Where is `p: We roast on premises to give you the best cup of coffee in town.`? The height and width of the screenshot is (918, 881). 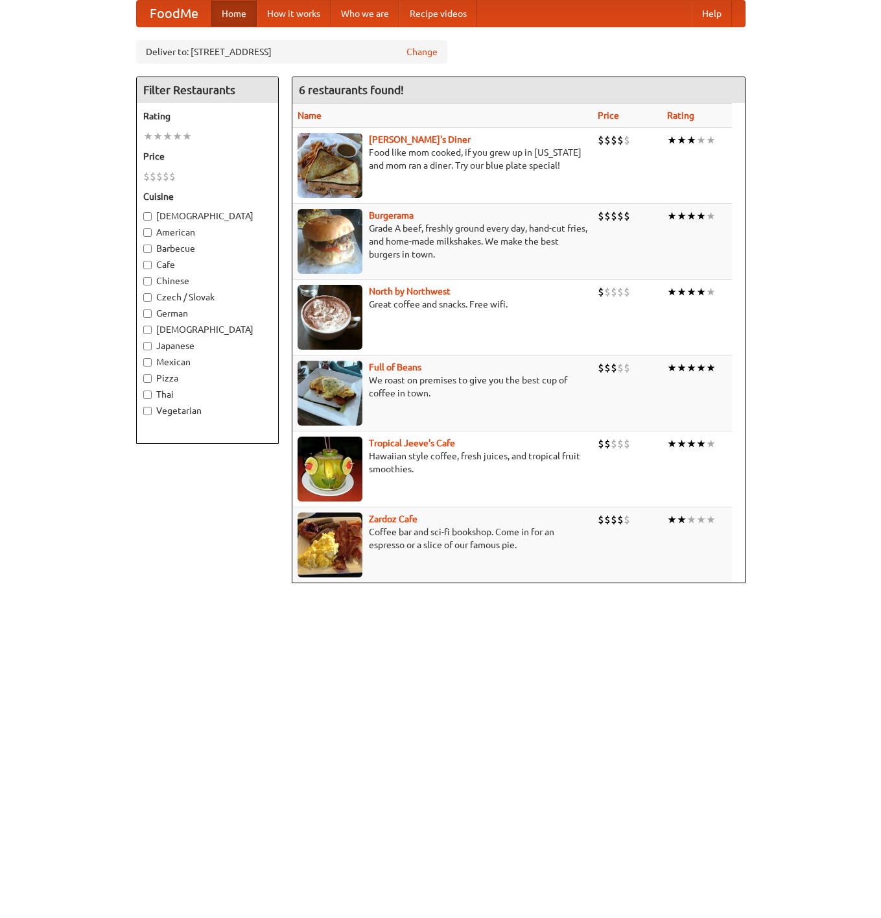
p: We roast on premises to give you the best cup of coffee in town. is located at coordinates (442, 387).